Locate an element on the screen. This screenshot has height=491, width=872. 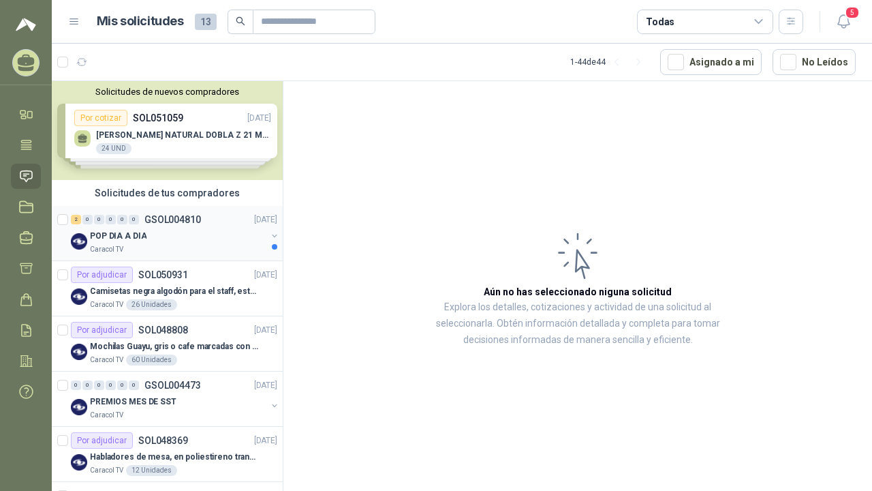
p: Camisetas negra algodón para el staff, estampadas en espalda y frente con el logo is located at coordinates (174, 291).